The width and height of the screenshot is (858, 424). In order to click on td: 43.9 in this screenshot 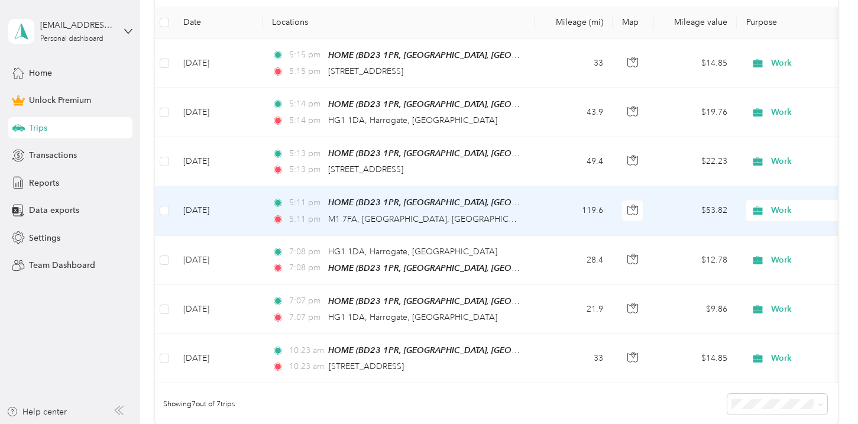, I will do `click(574, 112)`.